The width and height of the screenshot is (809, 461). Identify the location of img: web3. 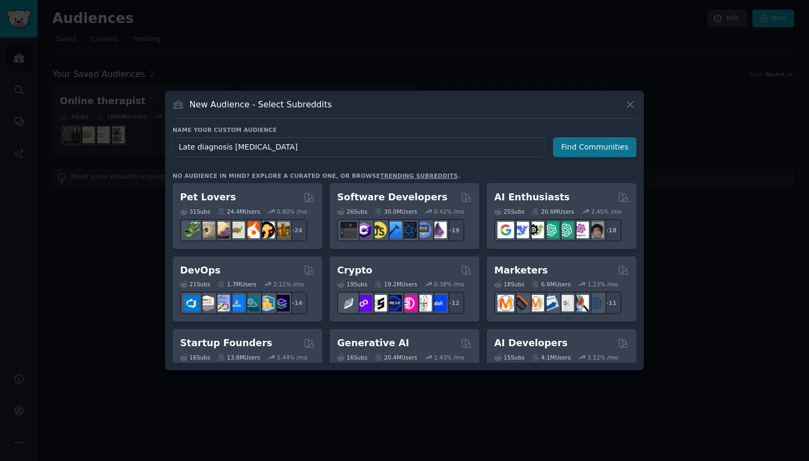
(394, 303).